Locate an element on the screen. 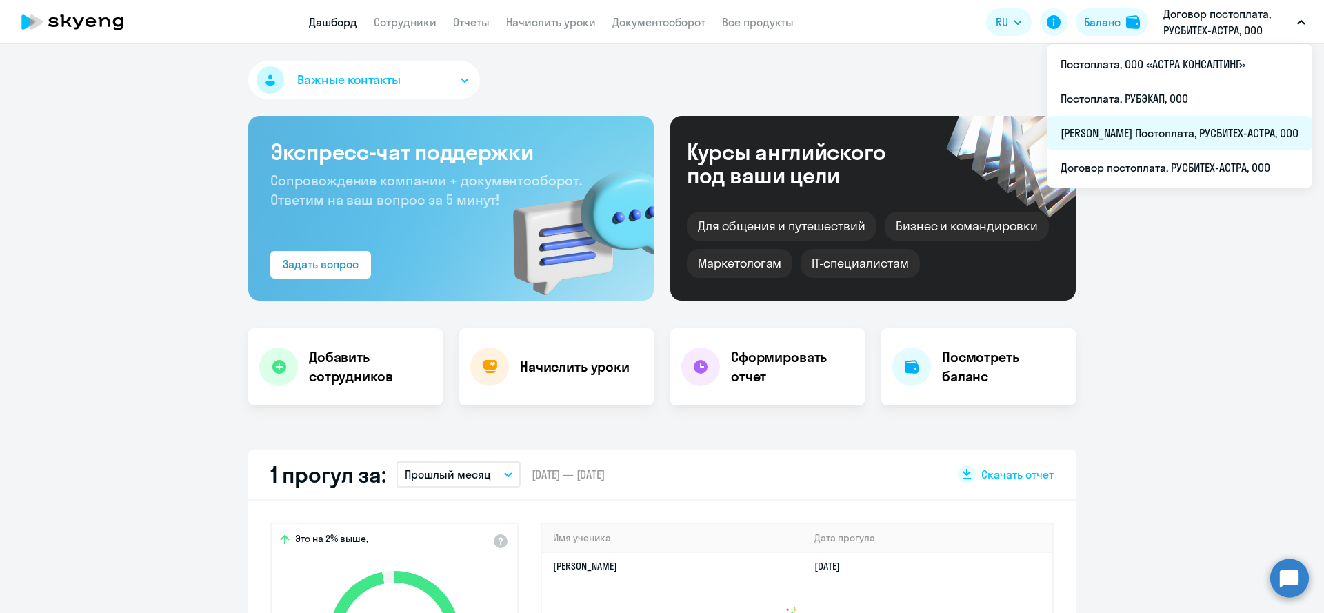  div: Баланс is located at coordinates (1102, 22).